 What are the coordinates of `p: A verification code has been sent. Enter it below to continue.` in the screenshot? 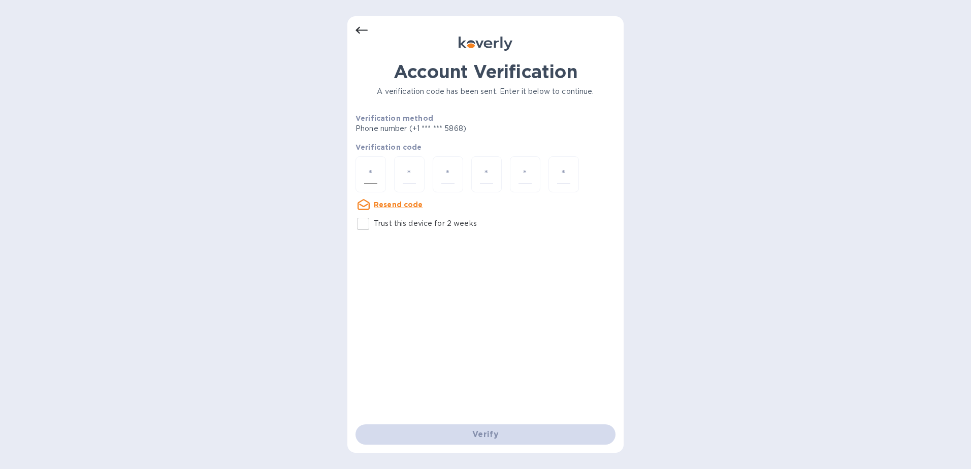 It's located at (486, 91).